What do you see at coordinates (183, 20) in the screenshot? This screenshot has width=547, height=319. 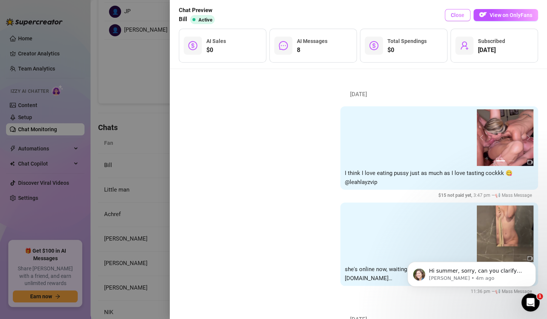 I see `span: Bill` at bounding box center [183, 20].